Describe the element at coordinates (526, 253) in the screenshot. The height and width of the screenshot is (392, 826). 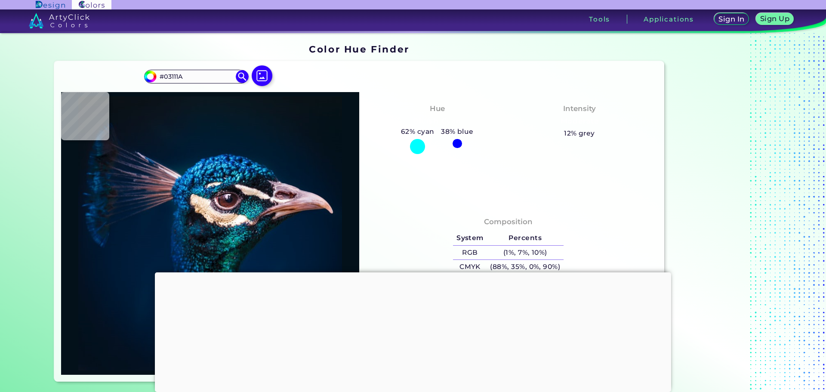
I see `h5: (1%, 7%, 10%)` at that location.